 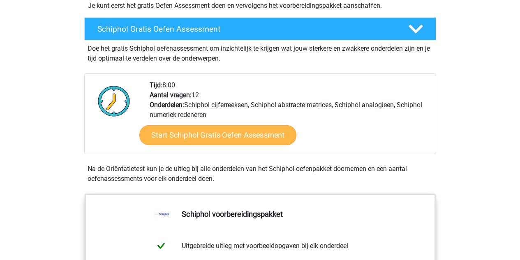 I want to click on h4: Schiphol Gratis Oefen Assessment, so click(x=246, y=29).